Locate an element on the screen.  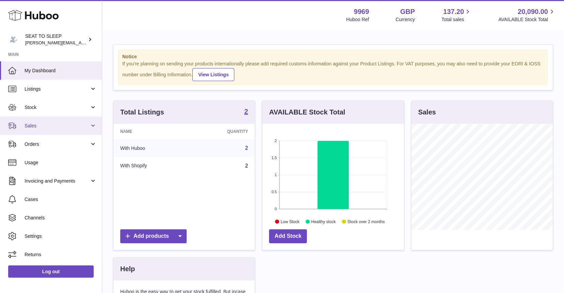
text: Low Stock is located at coordinates (290, 221).